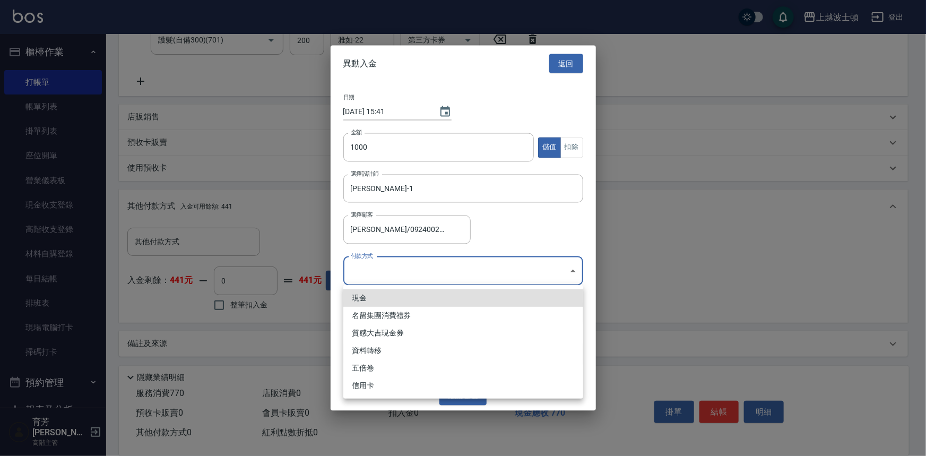 This screenshot has height=456, width=926. What do you see at coordinates (463, 385) in the screenshot?
I see `li: 信用卡` at bounding box center [463, 385].